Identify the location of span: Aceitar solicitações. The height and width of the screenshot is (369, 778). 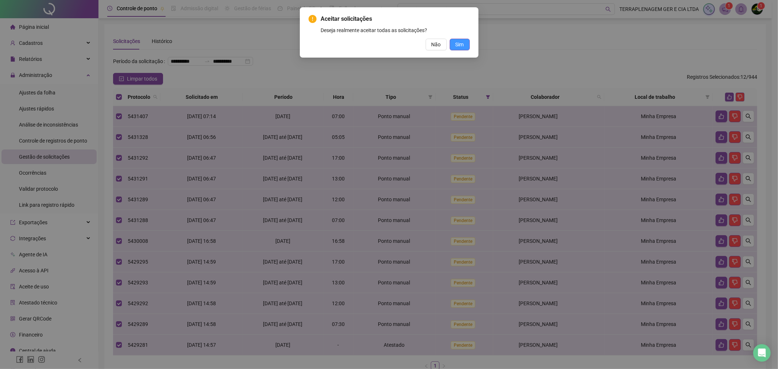
(395, 19).